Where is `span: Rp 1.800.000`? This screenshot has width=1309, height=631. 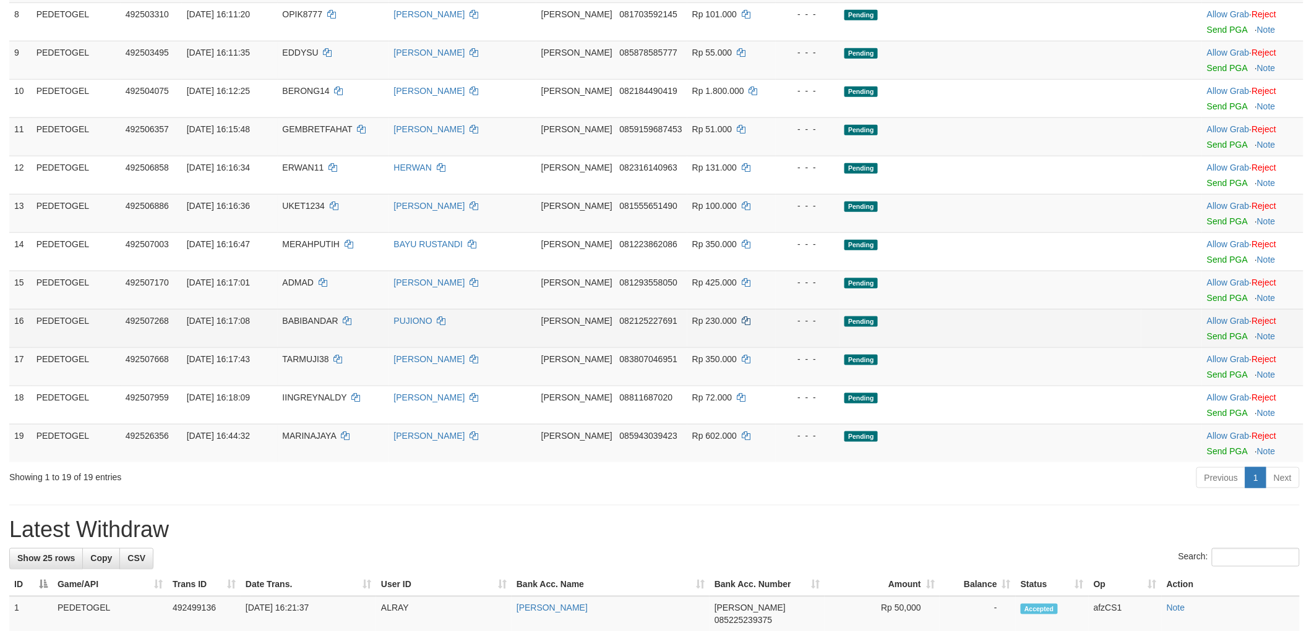
span: Rp 1.800.000 is located at coordinates (718, 91).